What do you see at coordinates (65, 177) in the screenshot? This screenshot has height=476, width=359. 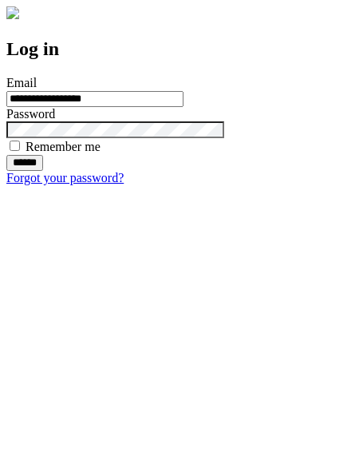 I see `a: Forgot your password?` at bounding box center [65, 177].